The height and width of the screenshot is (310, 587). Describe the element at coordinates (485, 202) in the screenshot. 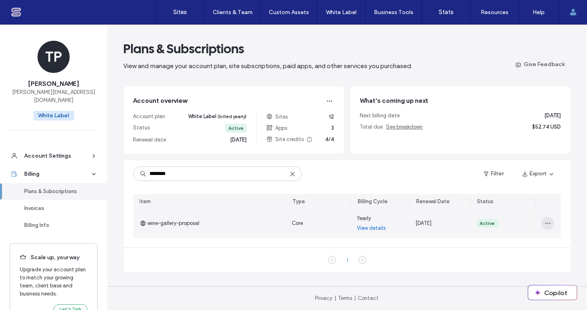

I see `div: Status` at that location.